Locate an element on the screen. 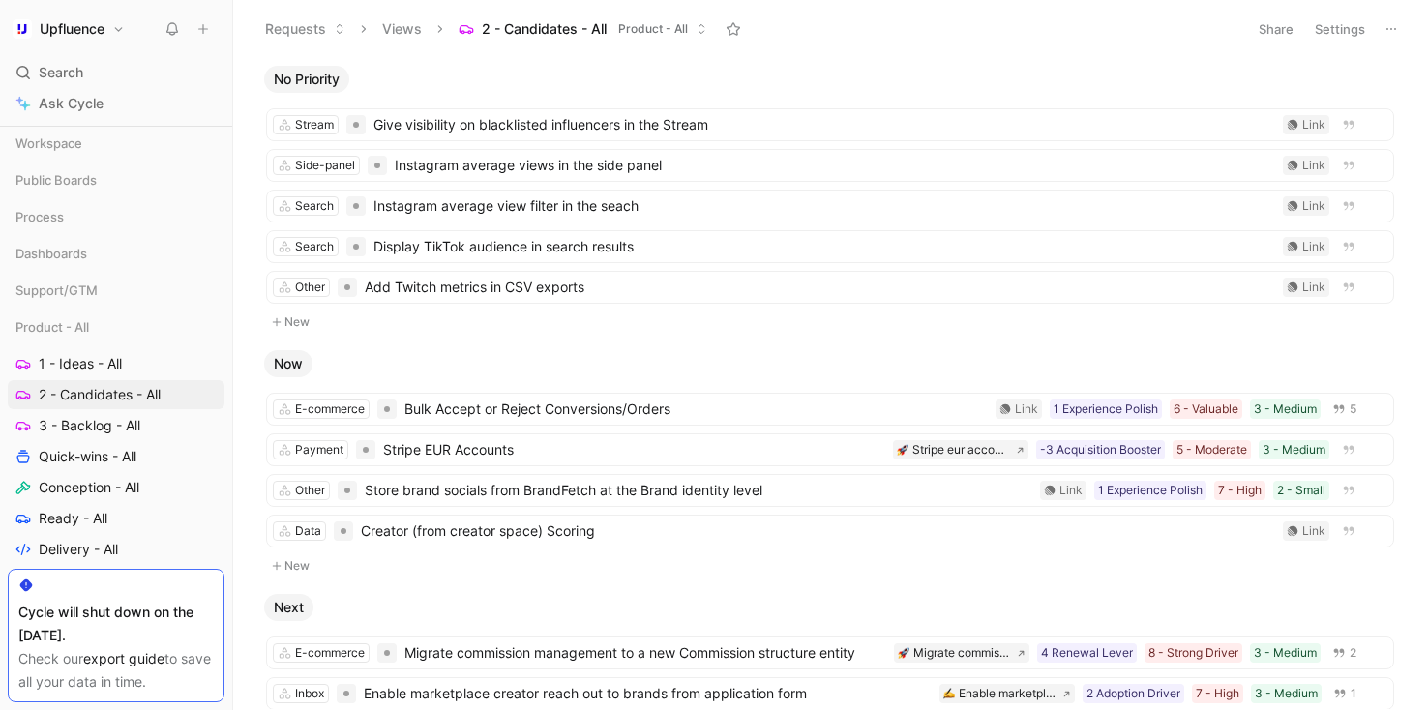  span: No Priority is located at coordinates (307, 79).